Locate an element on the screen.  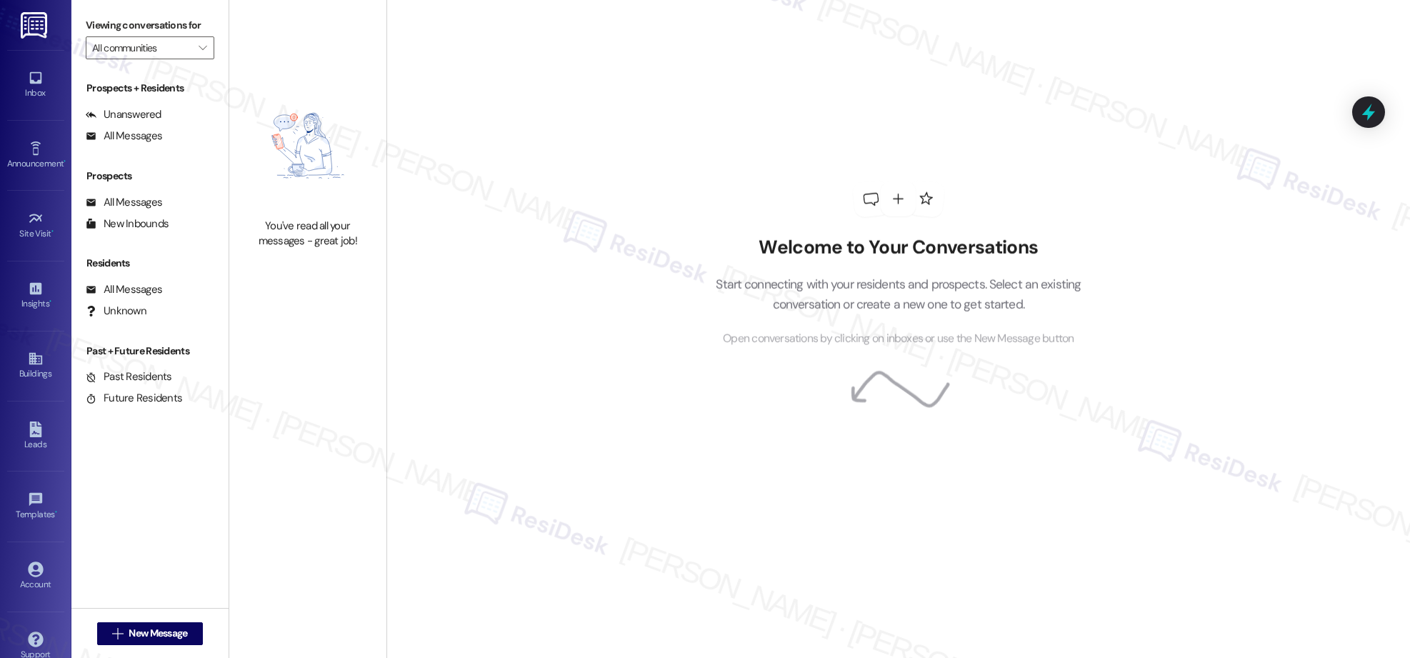
div: New Inbounds is located at coordinates (127, 224).